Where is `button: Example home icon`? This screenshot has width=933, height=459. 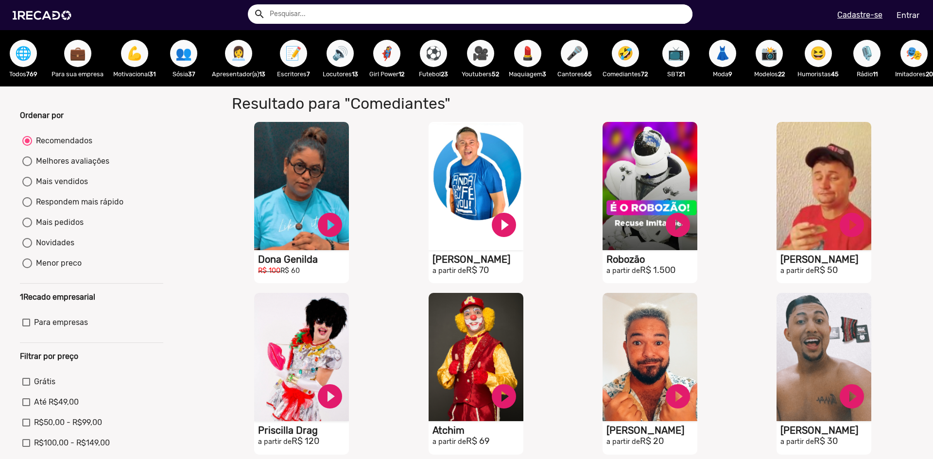 button: Example home icon is located at coordinates (258, 13).